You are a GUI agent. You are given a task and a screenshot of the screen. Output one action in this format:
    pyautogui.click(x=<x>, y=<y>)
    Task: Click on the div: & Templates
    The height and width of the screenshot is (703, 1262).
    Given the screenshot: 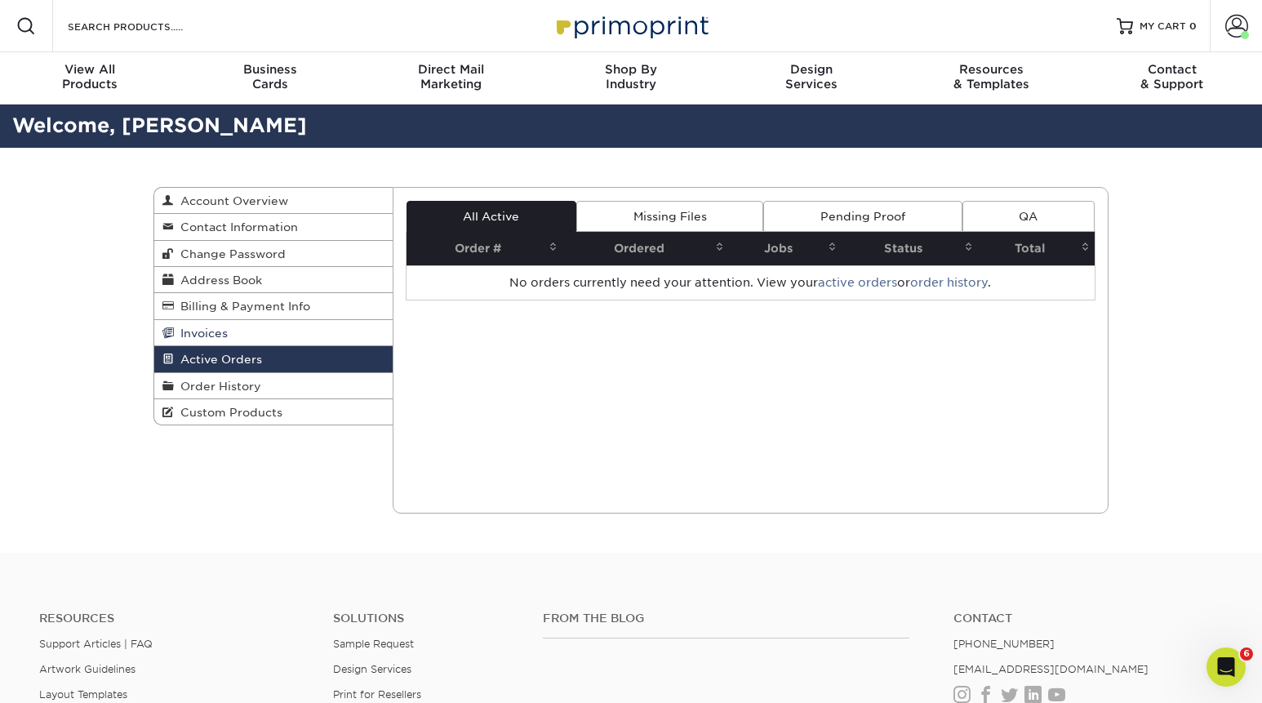 What is the action you would take?
    pyautogui.click(x=991, y=77)
    